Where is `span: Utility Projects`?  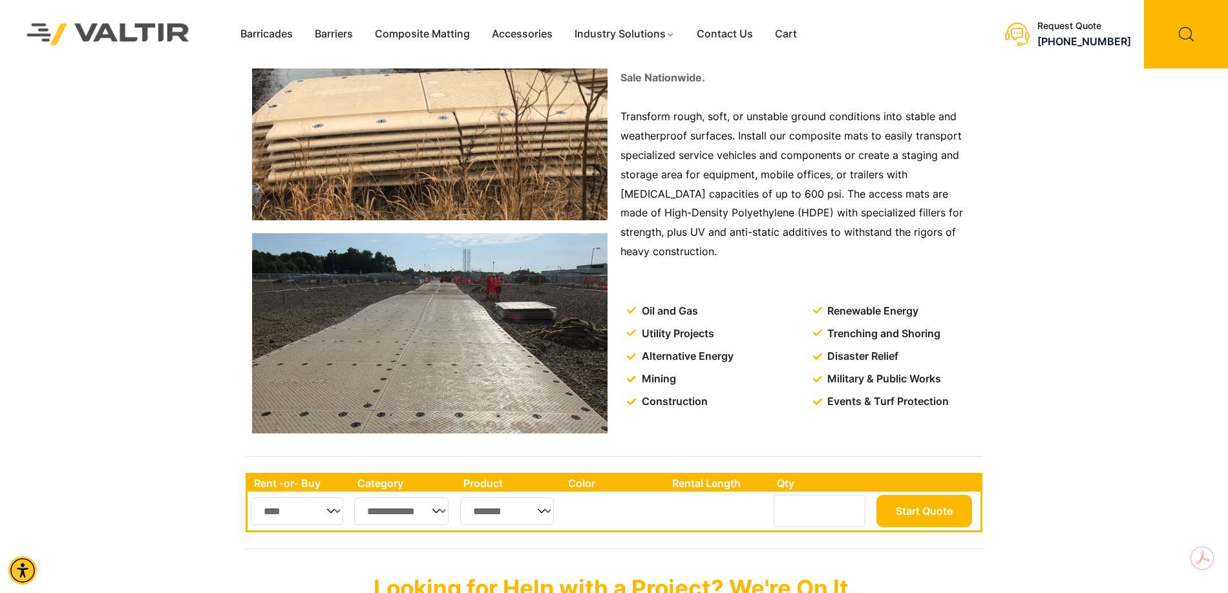 span: Utility Projects is located at coordinates (676, 334).